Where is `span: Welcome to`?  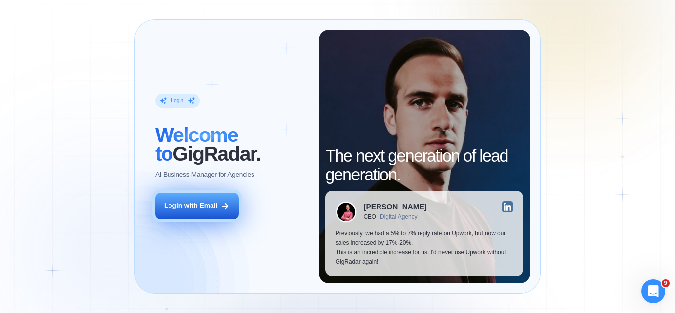 span: Welcome to is located at coordinates (196, 144).